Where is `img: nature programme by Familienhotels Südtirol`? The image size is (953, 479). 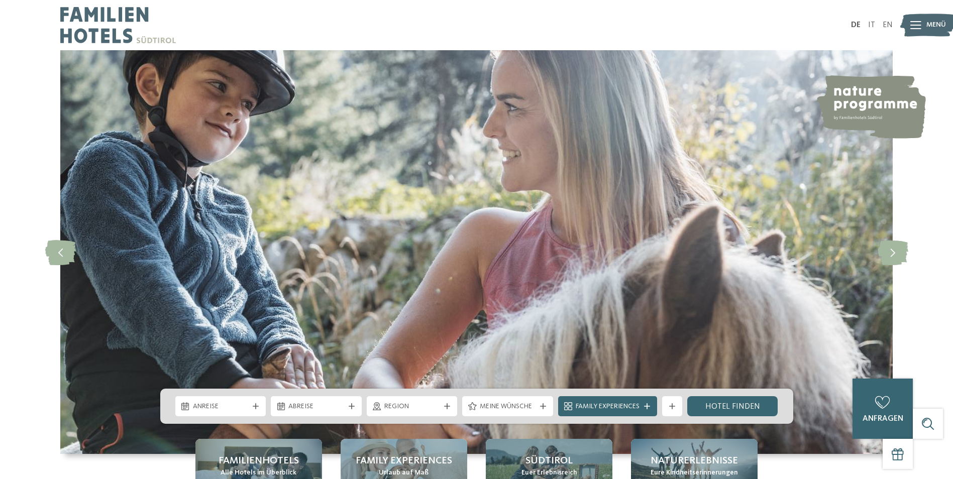
img: nature programme by Familienhotels Südtirol is located at coordinates (871, 107).